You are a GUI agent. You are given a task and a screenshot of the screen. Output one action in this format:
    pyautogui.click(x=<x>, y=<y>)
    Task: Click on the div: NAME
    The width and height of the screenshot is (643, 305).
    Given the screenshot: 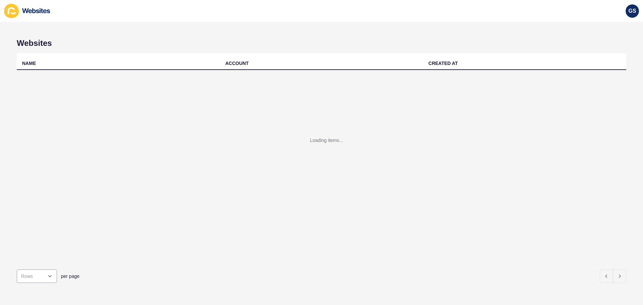 What is the action you would take?
    pyautogui.click(x=29, y=63)
    